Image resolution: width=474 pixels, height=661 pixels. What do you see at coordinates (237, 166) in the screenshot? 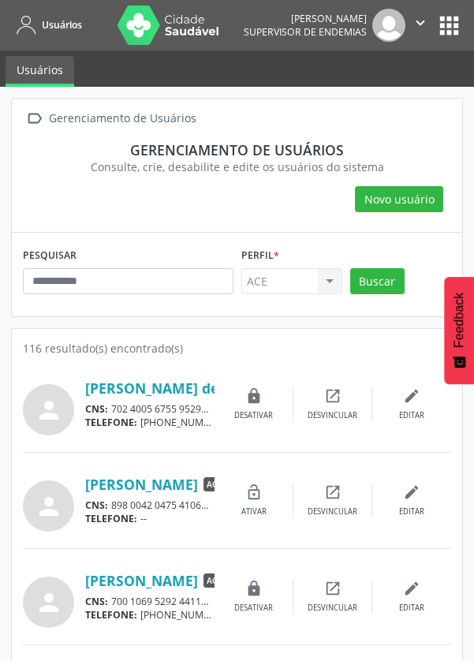
I see `div: Consulte, crie, desabilite e edite os usuários do sistema` at bounding box center [237, 166].